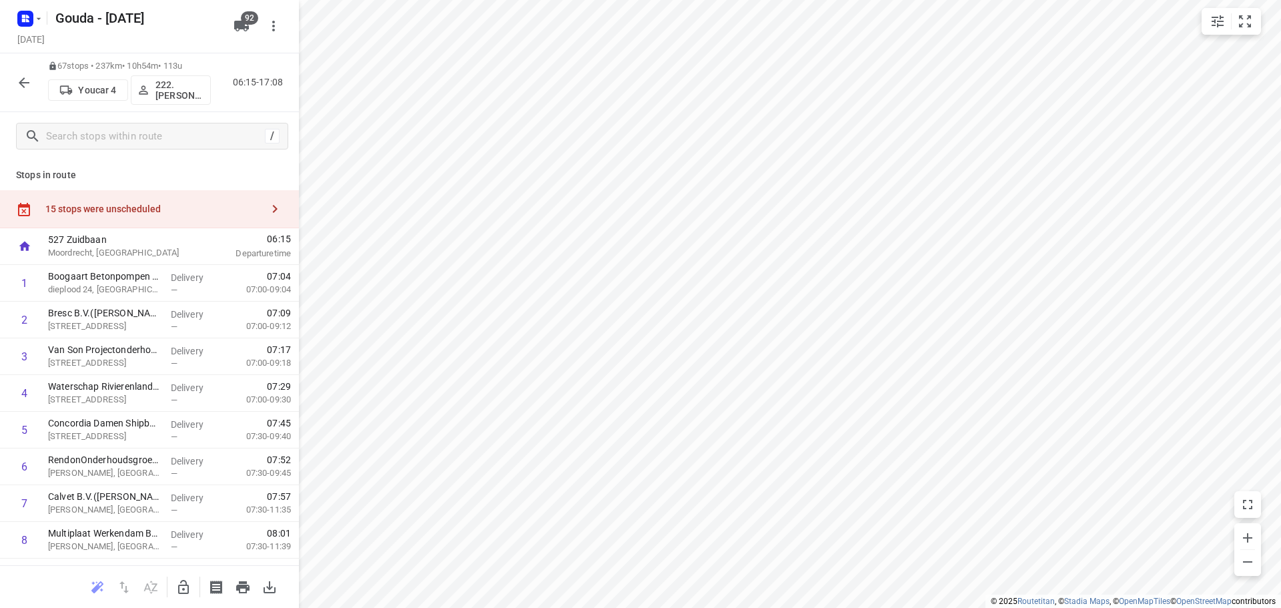 The width and height of the screenshot is (1281, 608). I want to click on div: 1, so click(24, 283).